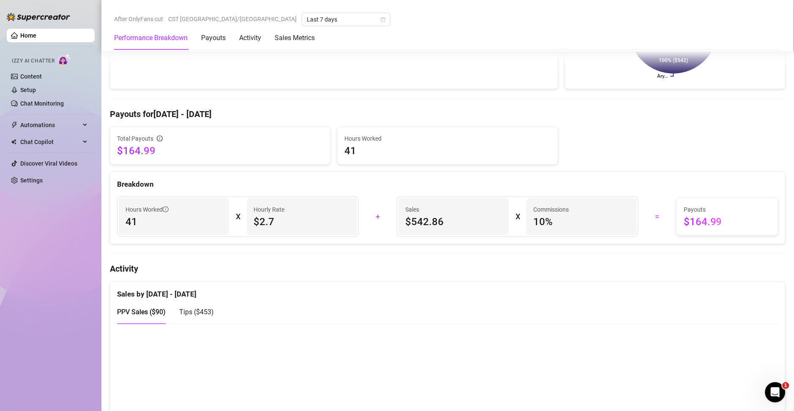 The height and width of the screenshot is (411, 794). Describe the element at coordinates (454, 222) in the screenshot. I see `span: $542.86` at that location.